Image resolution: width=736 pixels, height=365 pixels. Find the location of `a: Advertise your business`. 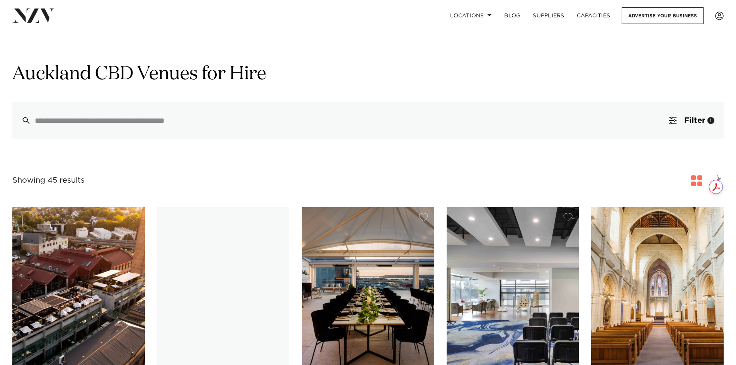

a: Advertise your business is located at coordinates (662, 15).